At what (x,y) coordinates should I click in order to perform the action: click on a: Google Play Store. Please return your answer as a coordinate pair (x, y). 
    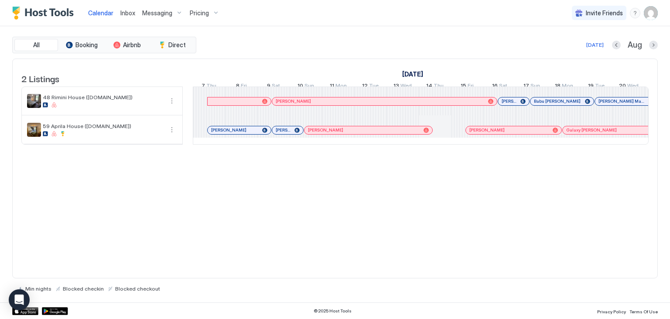
    Looking at the image, I should click on (55, 311).